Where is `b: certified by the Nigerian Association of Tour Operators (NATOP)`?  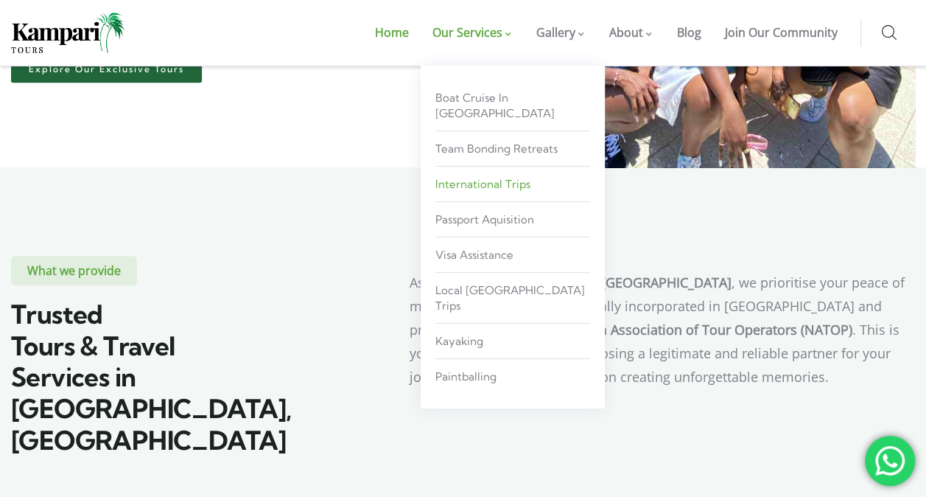 b: certified by the Nigerian Association of Tour Operators (NATOP) is located at coordinates (655, 329).